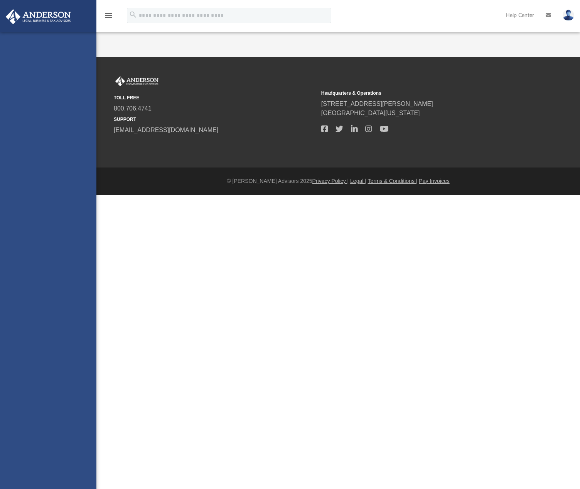  I want to click on i: search, so click(133, 15).